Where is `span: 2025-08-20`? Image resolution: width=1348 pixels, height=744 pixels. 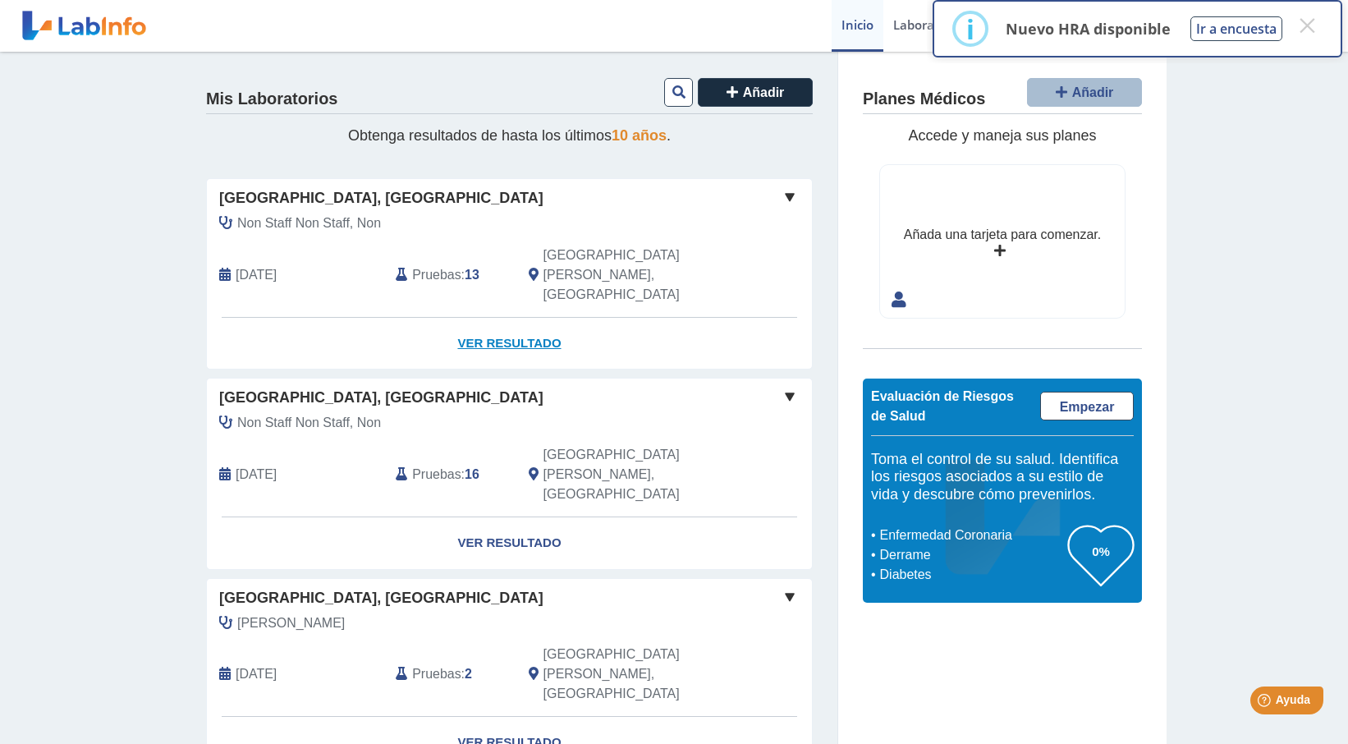
span: 2025-08-20 is located at coordinates (256, 275).